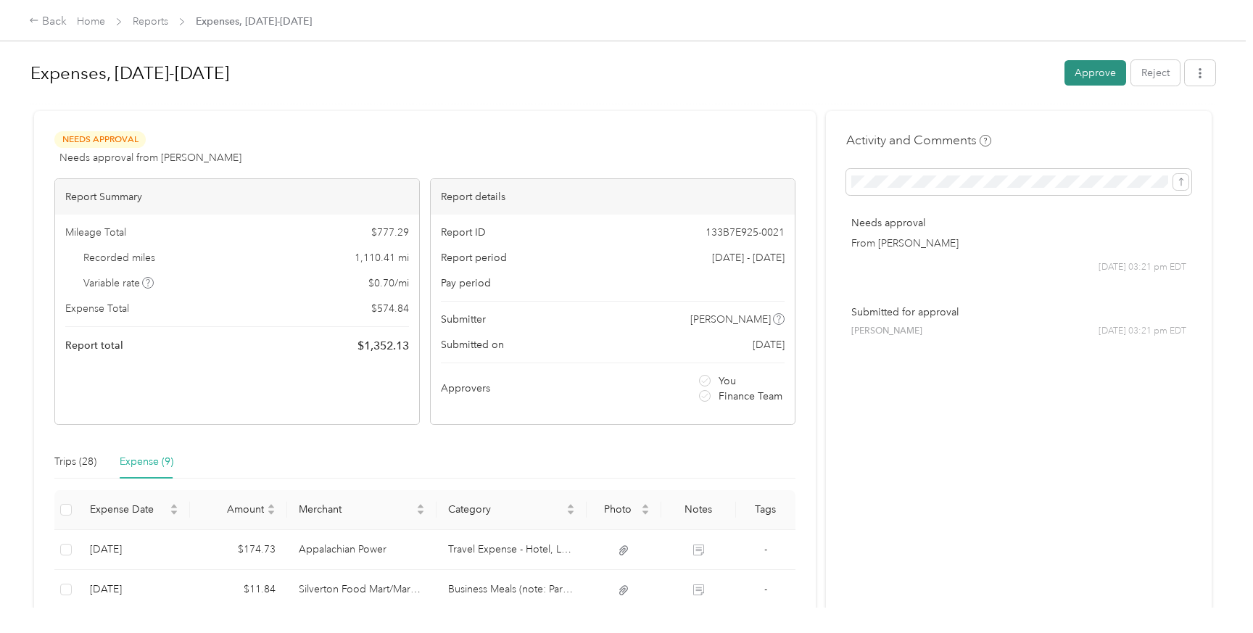 This screenshot has width=1253, height=633. What do you see at coordinates (146, 462) in the screenshot?
I see `div: Expense (9)` at bounding box center [146, 462].